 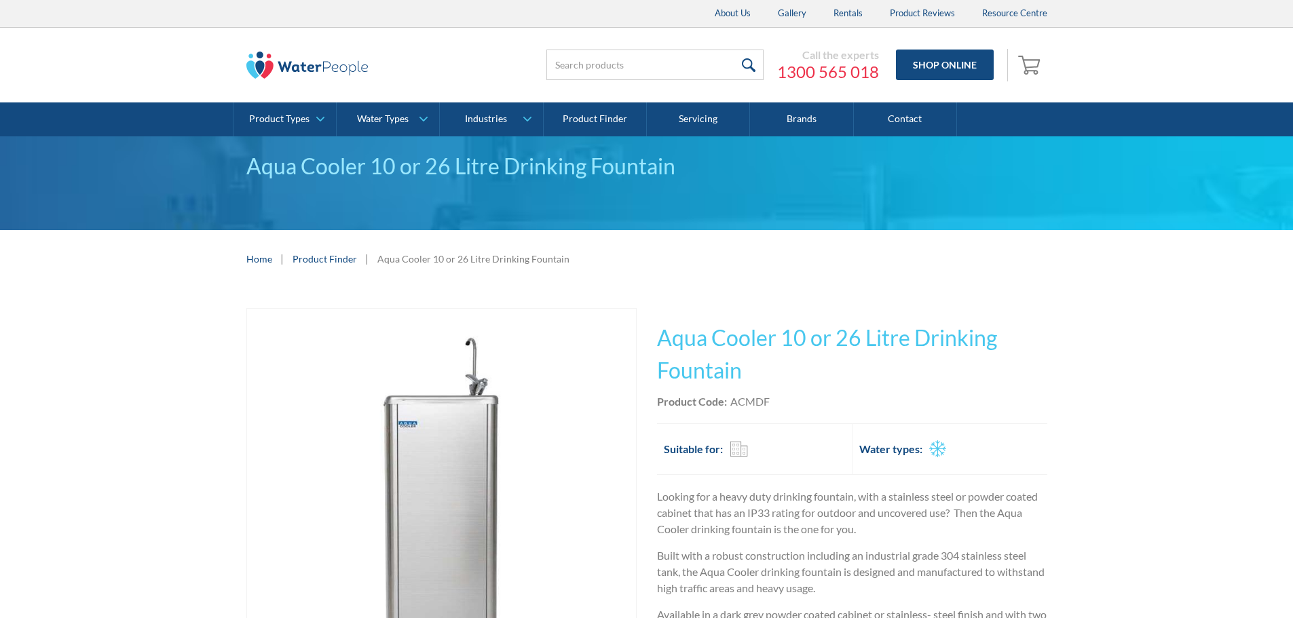 What do you see at coordinates (905, 119) in the screenshot?
I see `a: Contact` at bounding box center [905, 119].